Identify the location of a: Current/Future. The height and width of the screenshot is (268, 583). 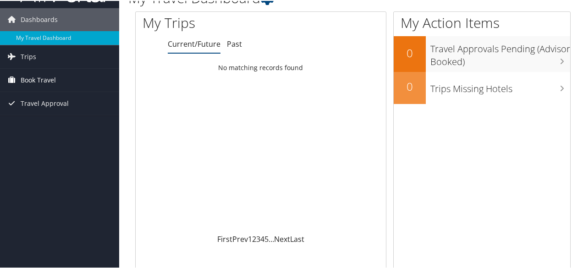
(194, 43).